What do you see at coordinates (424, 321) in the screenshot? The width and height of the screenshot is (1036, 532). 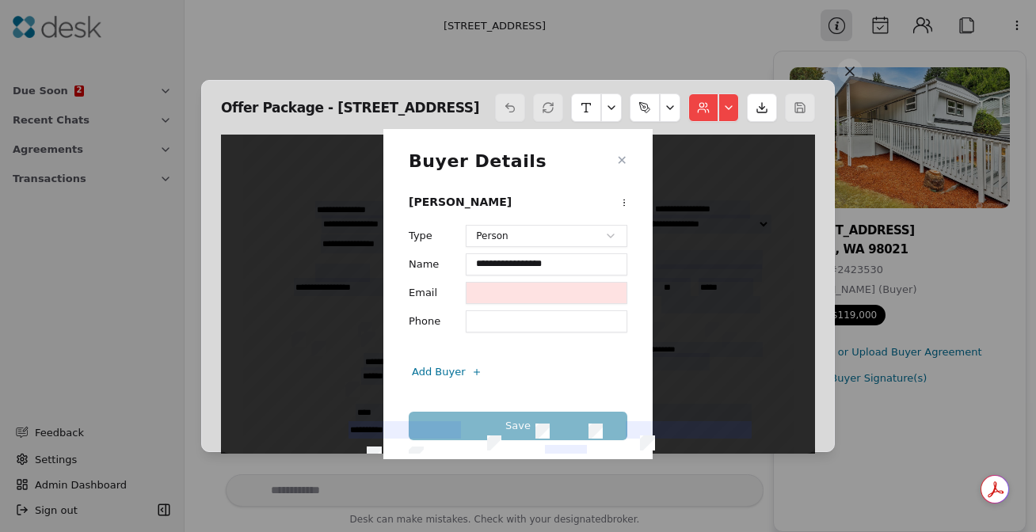 I see `label: Phone` at bounding box center [424, 321].